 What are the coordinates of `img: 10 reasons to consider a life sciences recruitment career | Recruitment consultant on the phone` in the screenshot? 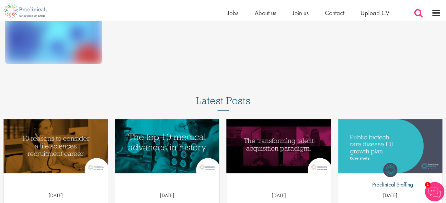 It's located at (56, 146).